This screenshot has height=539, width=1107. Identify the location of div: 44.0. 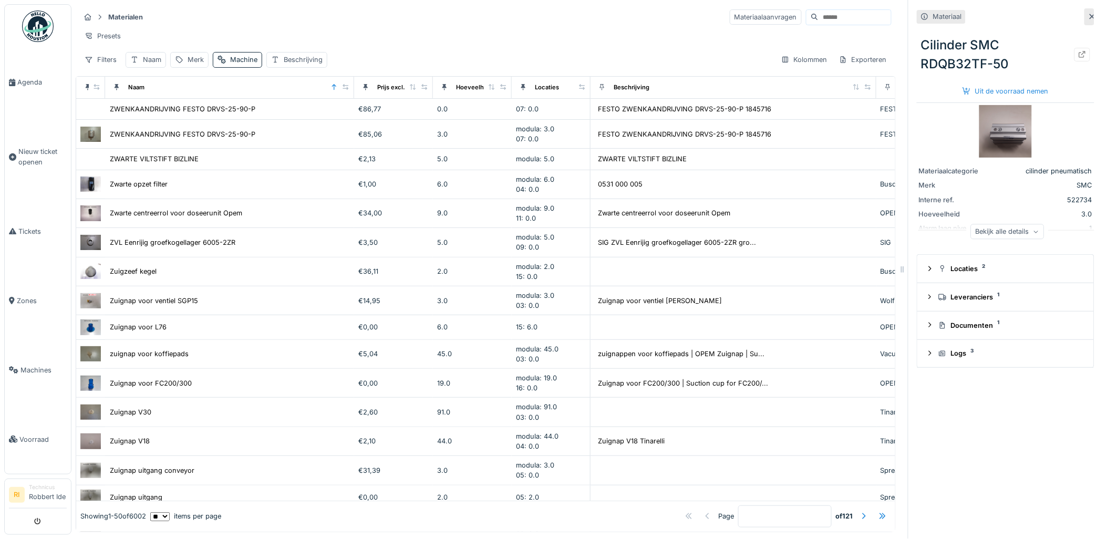
(472, 441).